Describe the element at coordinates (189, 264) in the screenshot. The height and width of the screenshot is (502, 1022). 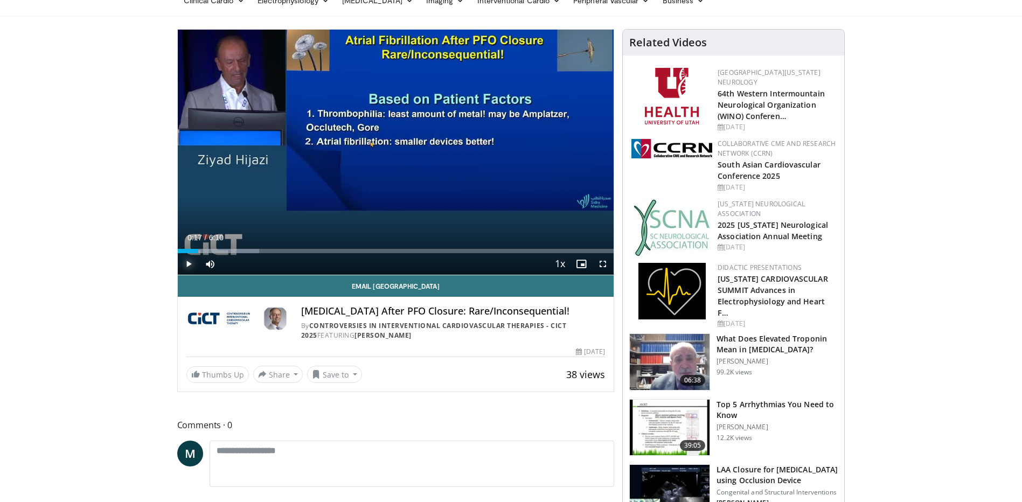
I see `button: Play` at that location.